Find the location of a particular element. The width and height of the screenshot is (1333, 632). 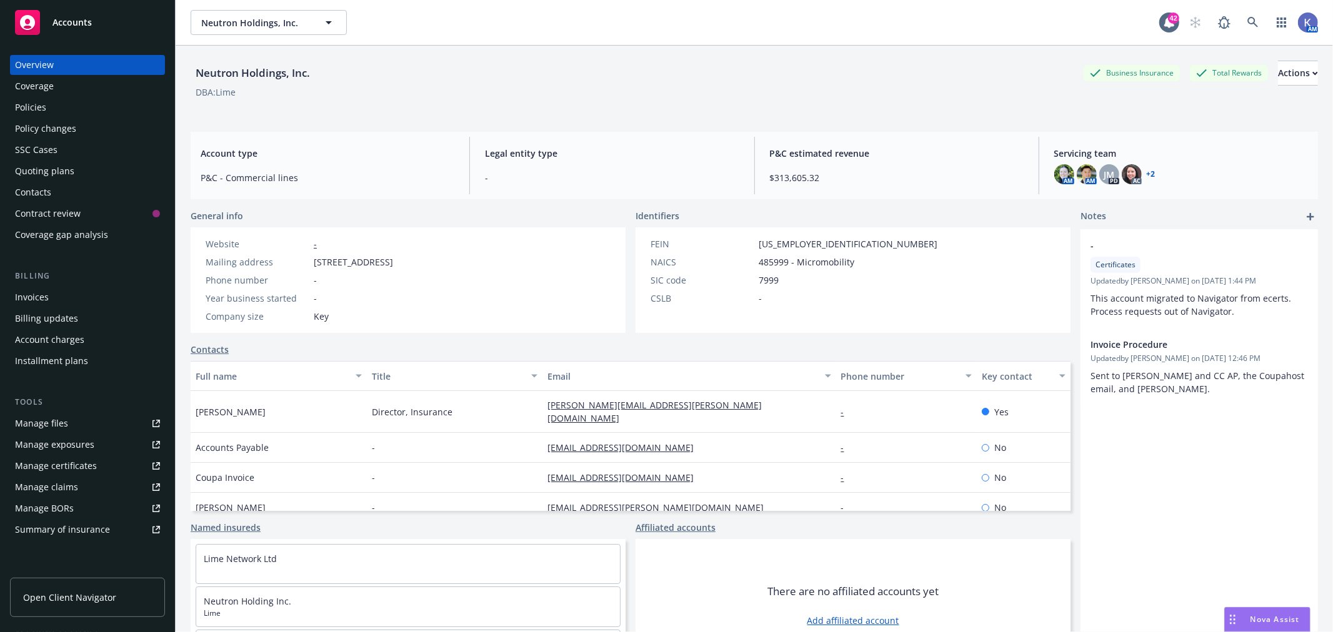

div: Coverage gap analysis is located at coordinates (61, 235).